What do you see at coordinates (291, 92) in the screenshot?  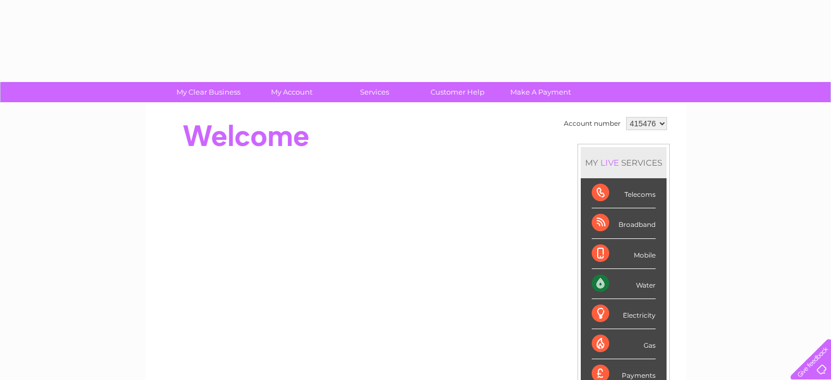 I see `a: My Account` at bounding box center [291, 92].